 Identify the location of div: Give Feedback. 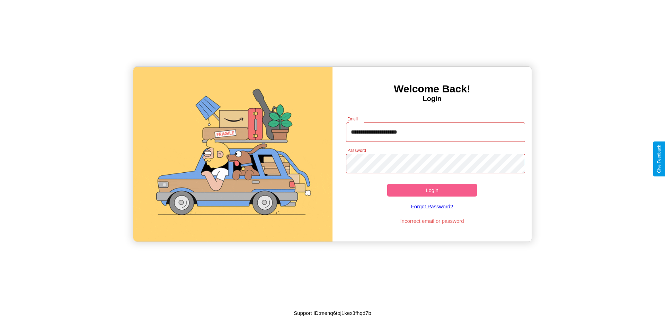
(659, 159).